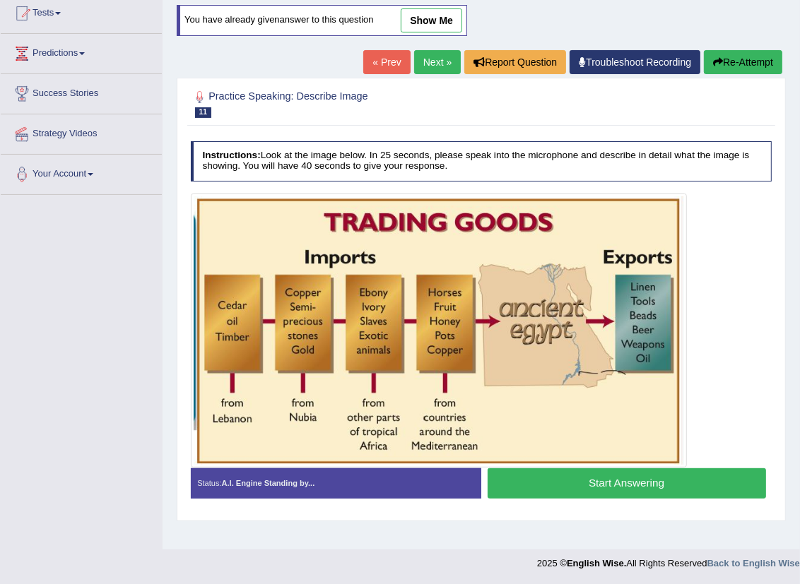  Describe the element at coordinates (596, 563) in the screenshot. I see `strong: English Wise.` at that location.